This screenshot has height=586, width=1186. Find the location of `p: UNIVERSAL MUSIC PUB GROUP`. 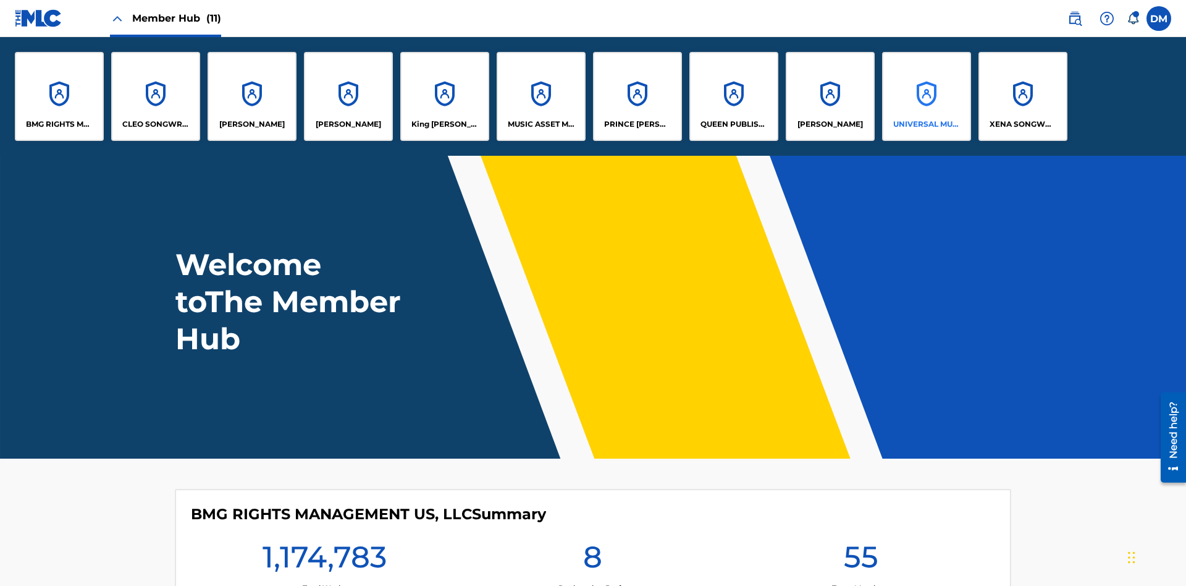

p: UNIVERSAL MUSIC PUB GROUP is located at coordinates (927, 124).